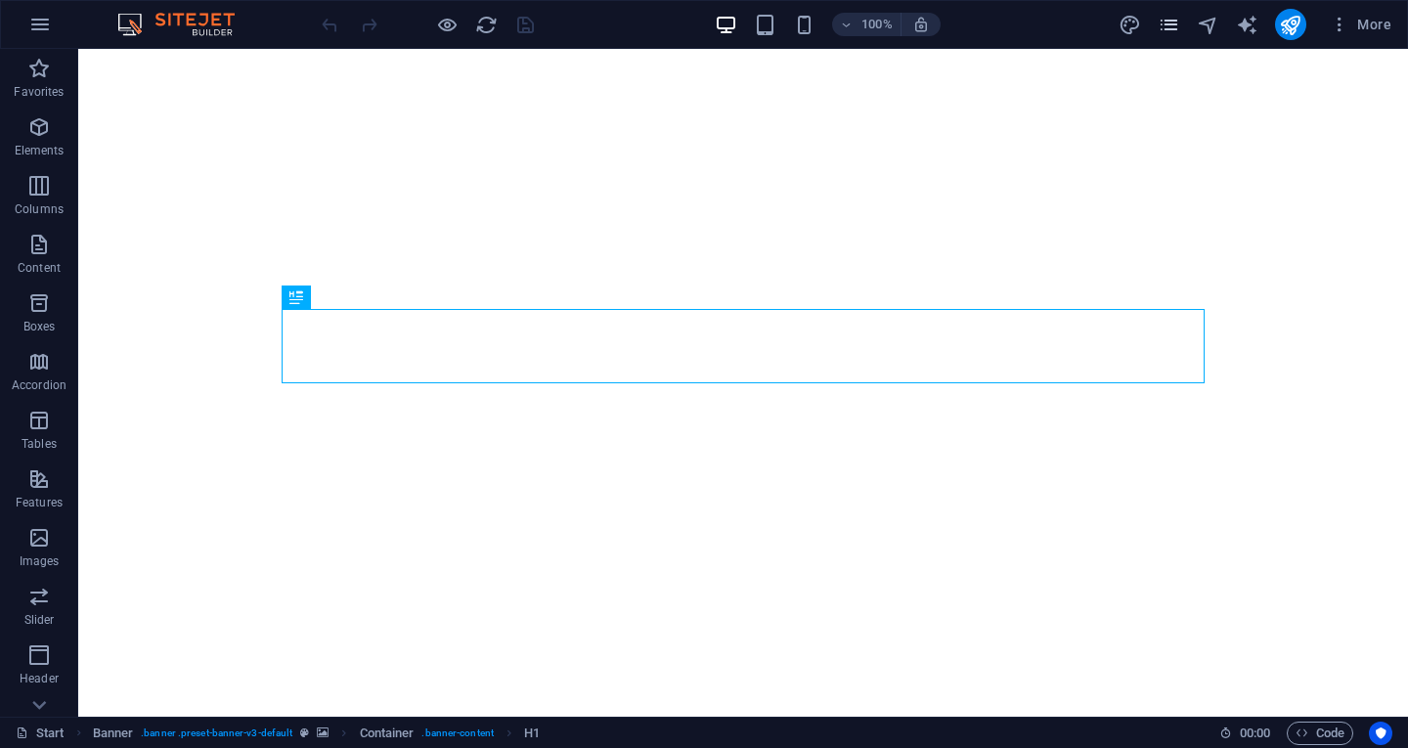  Describe the element at coordinates (1131, 24) in the screenshot. I see `button: design` at that location.